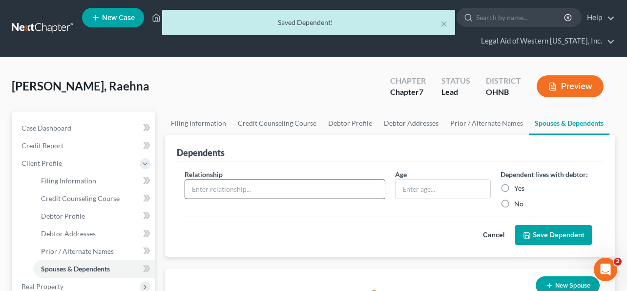 The width and height of the screenshot is (627, 291). What do you see at coordinates (80, 198) in the screenshot?
I see `span: Credit Counseling Course` at bounding box center [80, 198].